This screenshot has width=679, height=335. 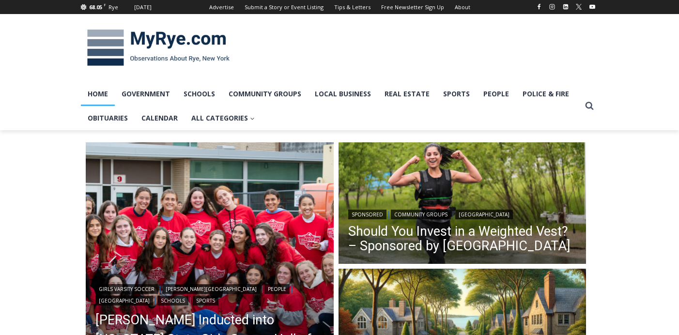 I want to click on a: Sponsored, so click(x=367, y=214).